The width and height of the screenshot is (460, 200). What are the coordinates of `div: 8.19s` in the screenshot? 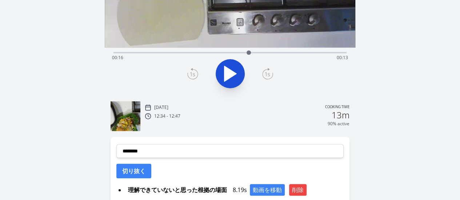 It's located at (234, 190).